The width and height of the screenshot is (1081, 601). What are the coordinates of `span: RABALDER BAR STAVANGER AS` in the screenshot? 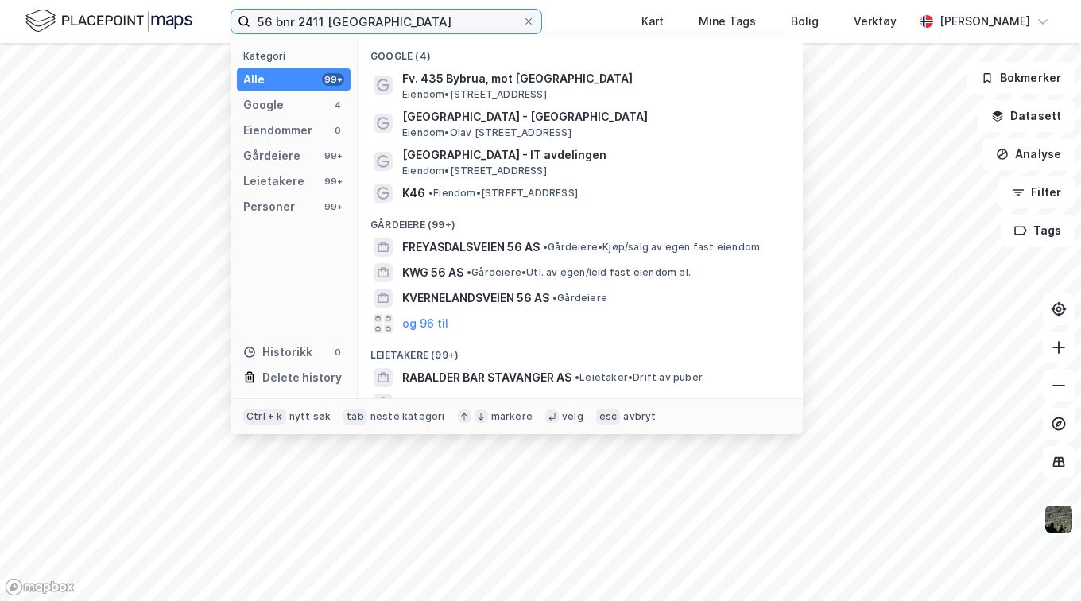 It's located at (487, 378).